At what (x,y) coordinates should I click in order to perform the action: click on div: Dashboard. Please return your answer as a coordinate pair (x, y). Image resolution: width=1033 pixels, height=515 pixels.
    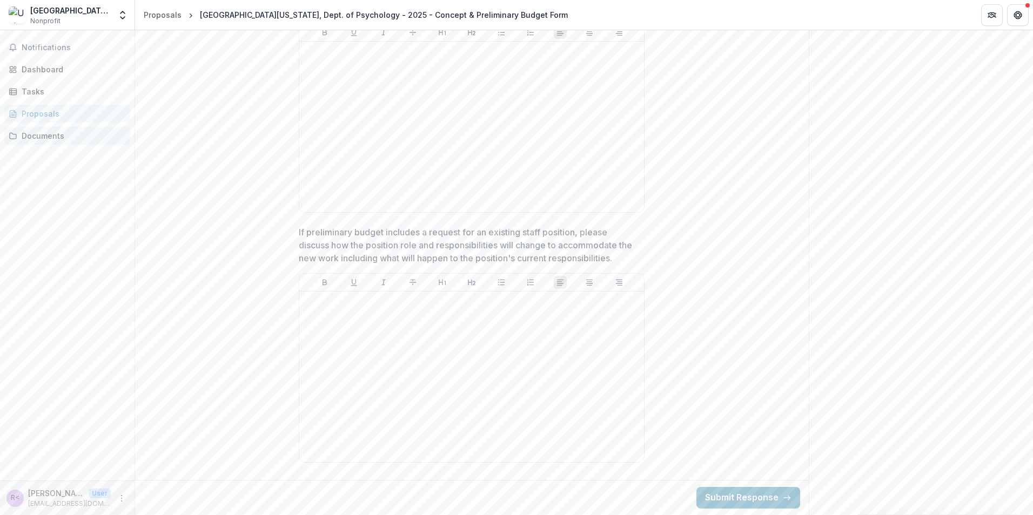
    Looking at the image, I should click on (71, 69).